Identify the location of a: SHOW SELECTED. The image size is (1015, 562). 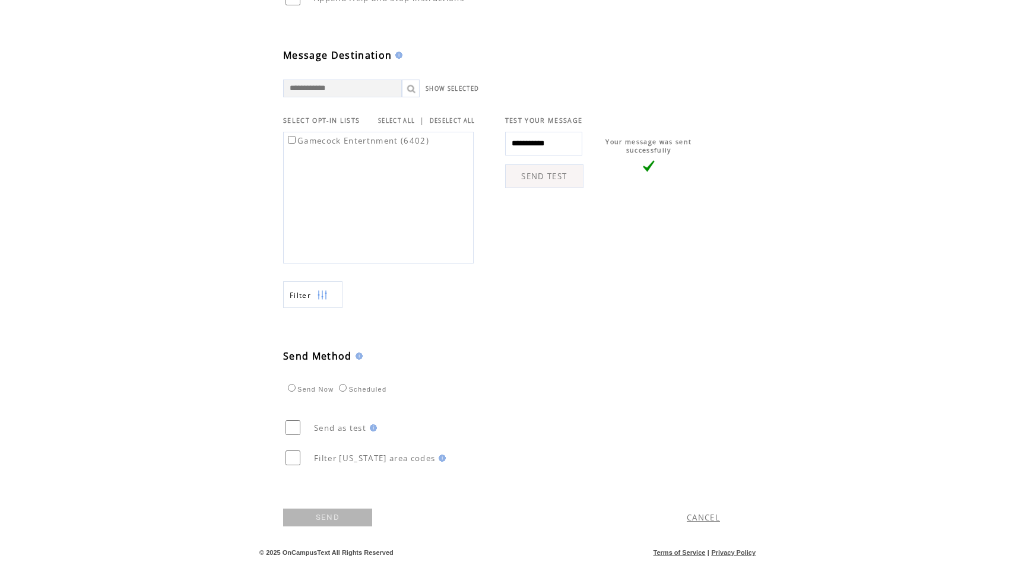
(452, 88).